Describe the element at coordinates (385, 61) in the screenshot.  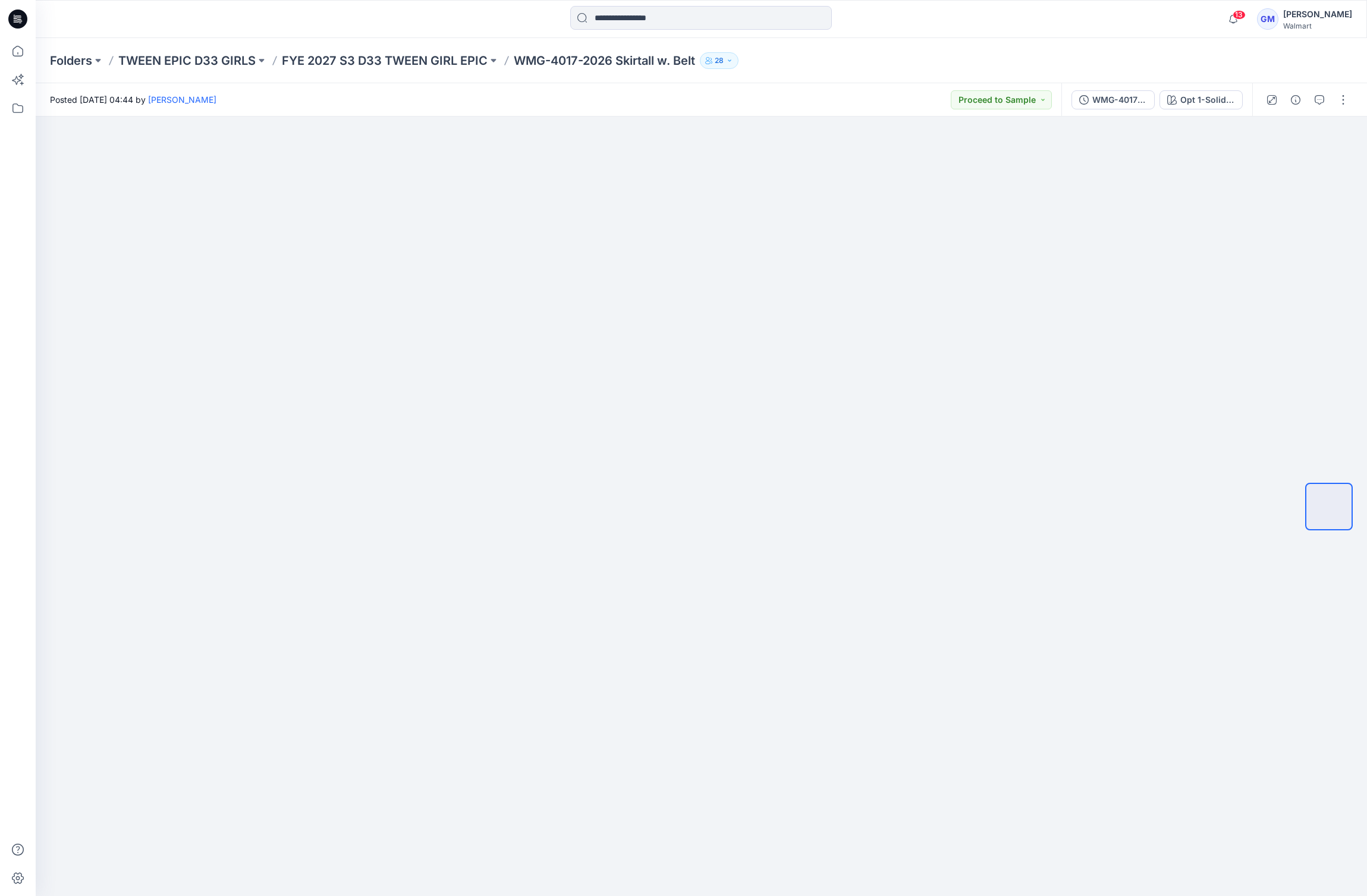
I see `a: FYE 2027 S3 D33 TWEEN GIRL EPIC` at that location.